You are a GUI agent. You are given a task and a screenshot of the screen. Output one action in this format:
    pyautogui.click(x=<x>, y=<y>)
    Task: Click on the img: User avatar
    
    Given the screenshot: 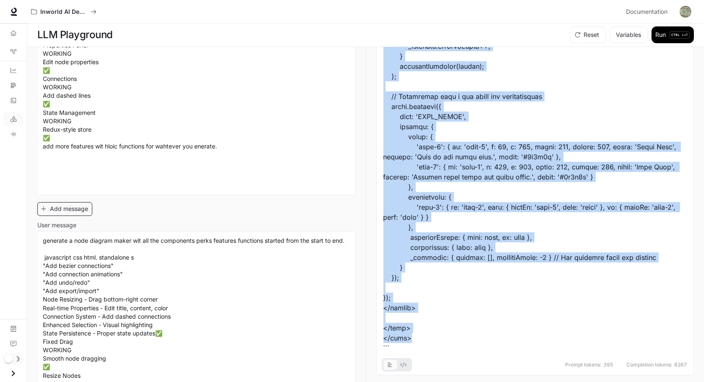 What is the action you would take?
    pyautogui.click(x=686, y=12)
    